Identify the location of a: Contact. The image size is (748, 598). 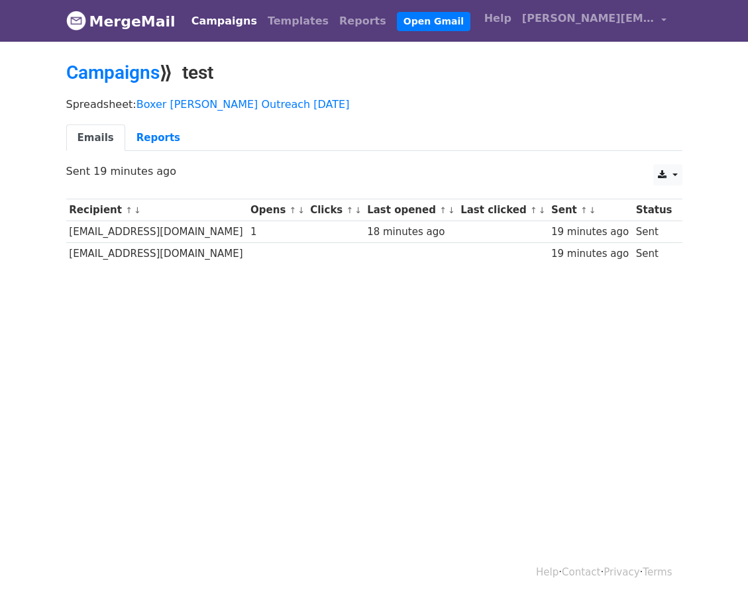
(581, 572).